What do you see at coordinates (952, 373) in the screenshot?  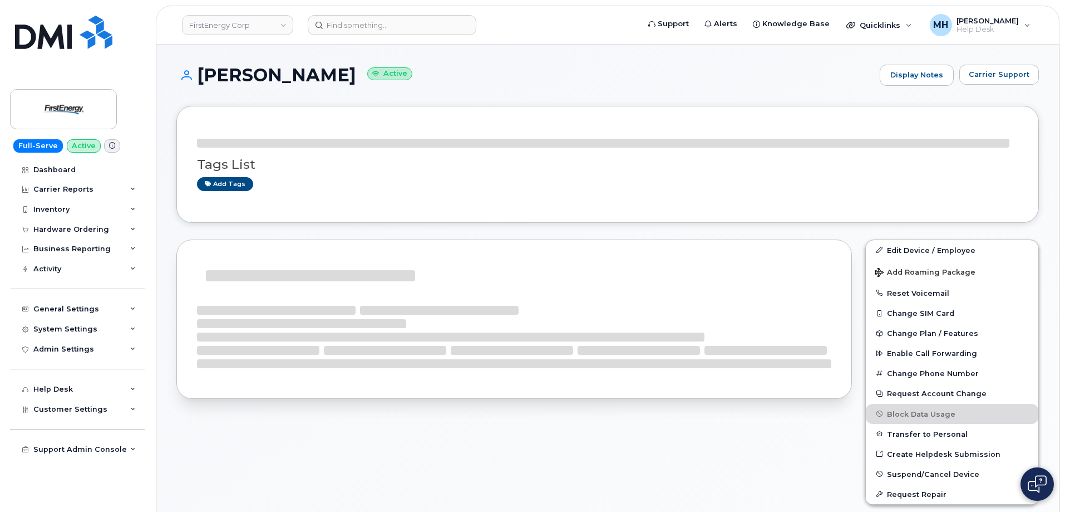 I see `button: Change Phone Number` at bounding box center [952, 373].